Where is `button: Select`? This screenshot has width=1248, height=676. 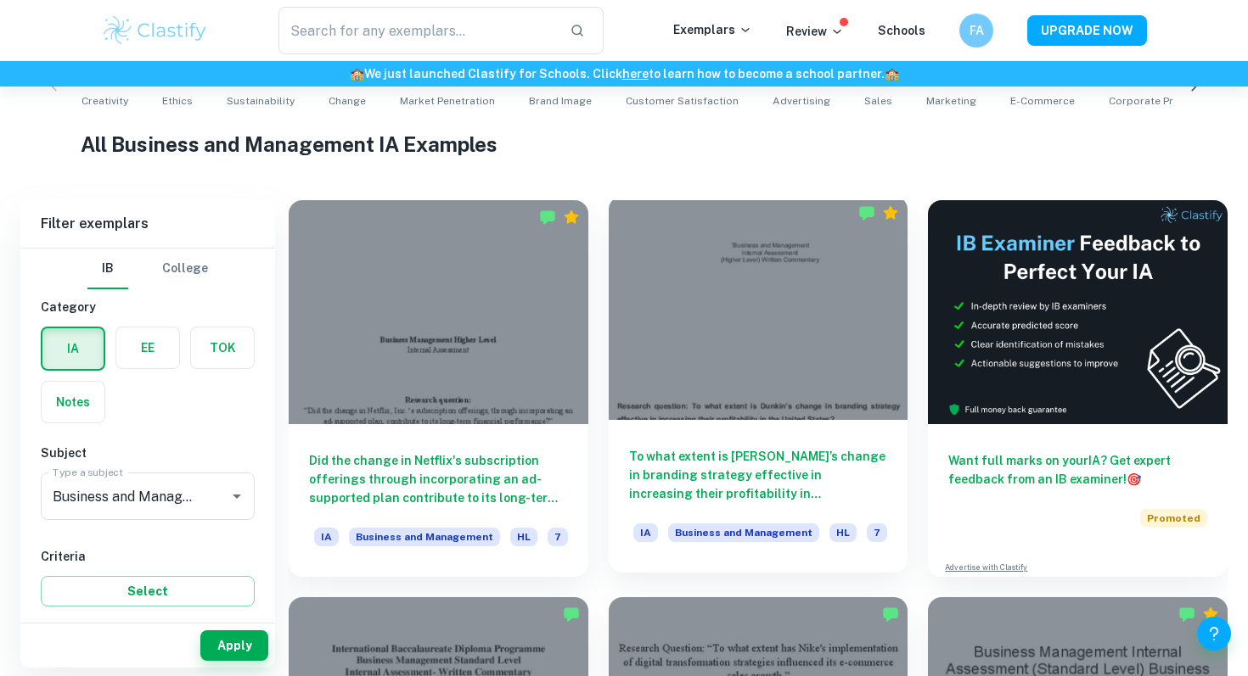
button: Select is located at coordinates (148, 592).